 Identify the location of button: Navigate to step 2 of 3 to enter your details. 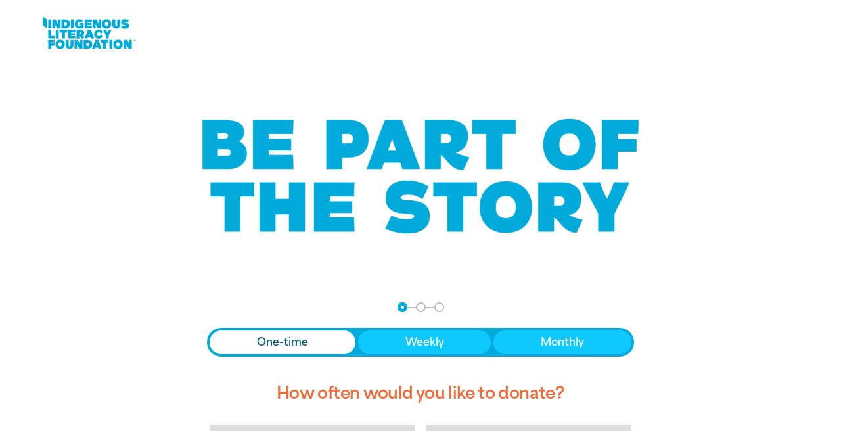
(420, 307).